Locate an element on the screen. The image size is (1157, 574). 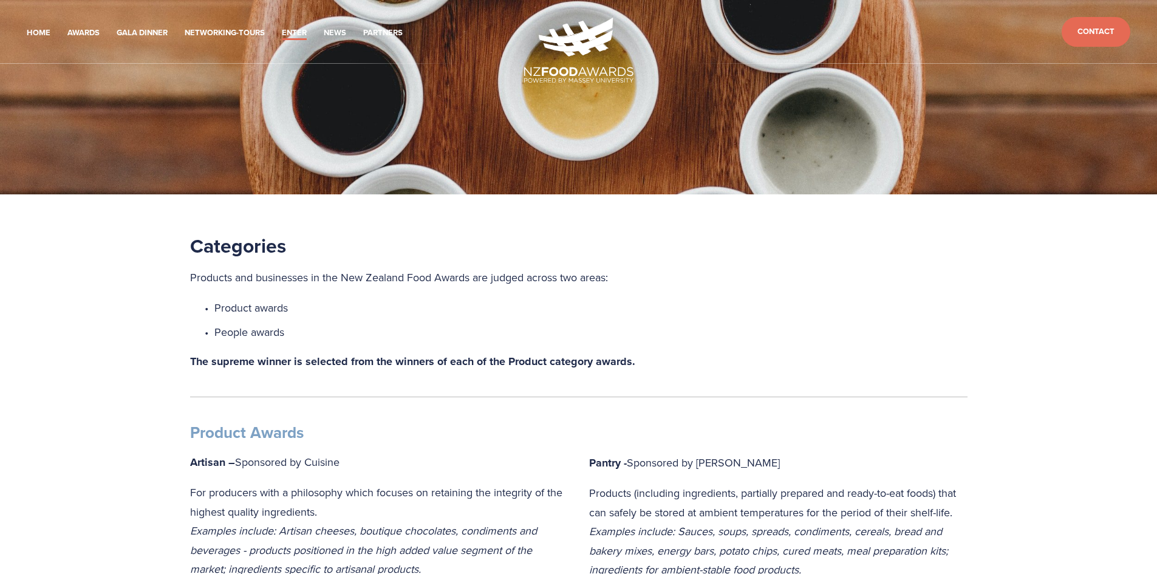
strong: Pantry - is located at coordinates (608, 463).